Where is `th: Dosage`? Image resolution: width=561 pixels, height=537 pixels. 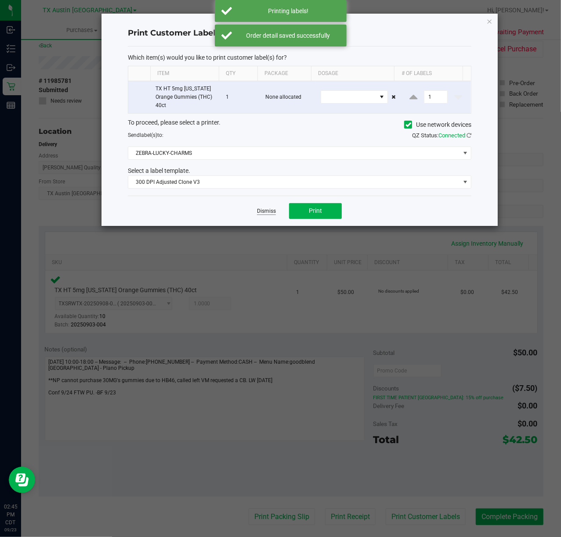 th: Dosage is located at coordinates (352, 74).